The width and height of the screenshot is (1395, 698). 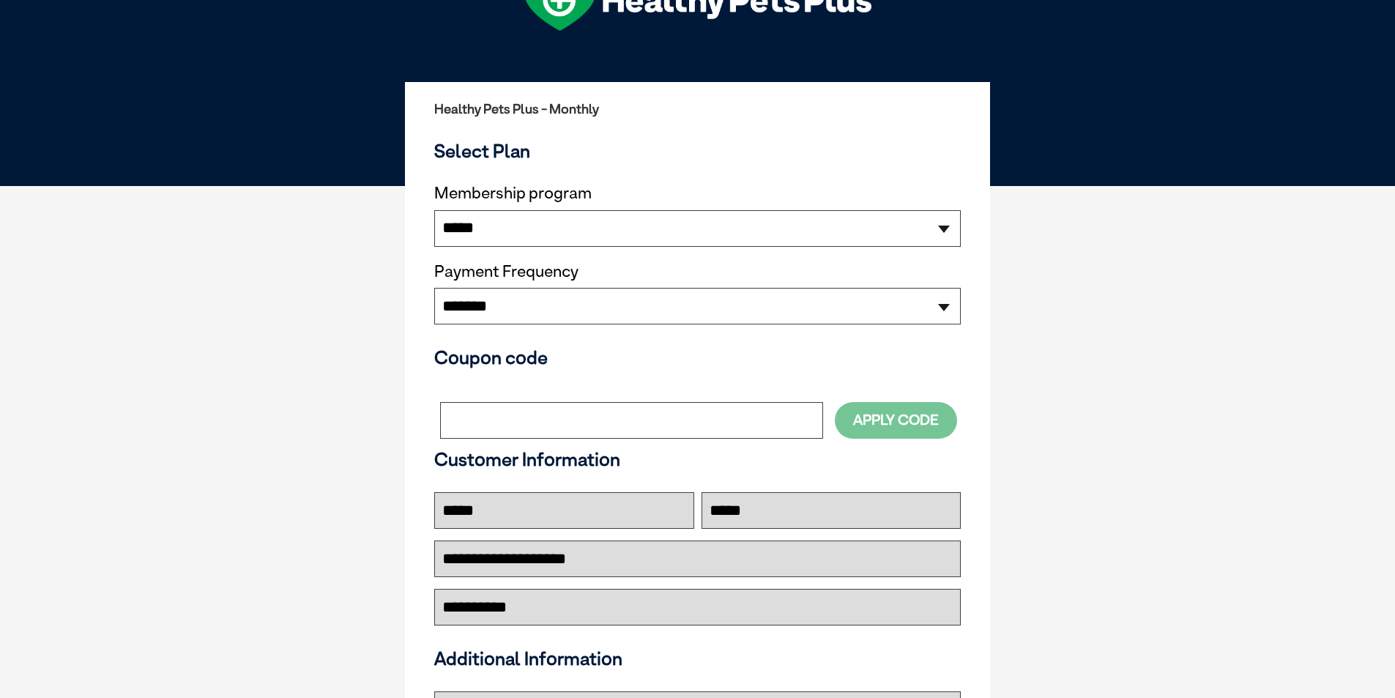 What do you see at coordinates (697, 151) in the screenshot?
I see `h3: Select Plan` at bounding box center [697, 151].